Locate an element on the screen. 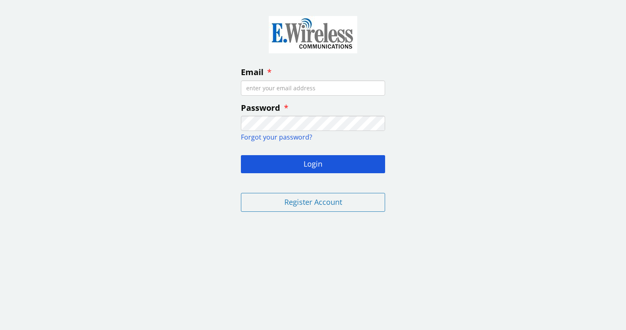 The width and height of the screenshot is (626, 330). span: Email is located at coordinates (252, 72).